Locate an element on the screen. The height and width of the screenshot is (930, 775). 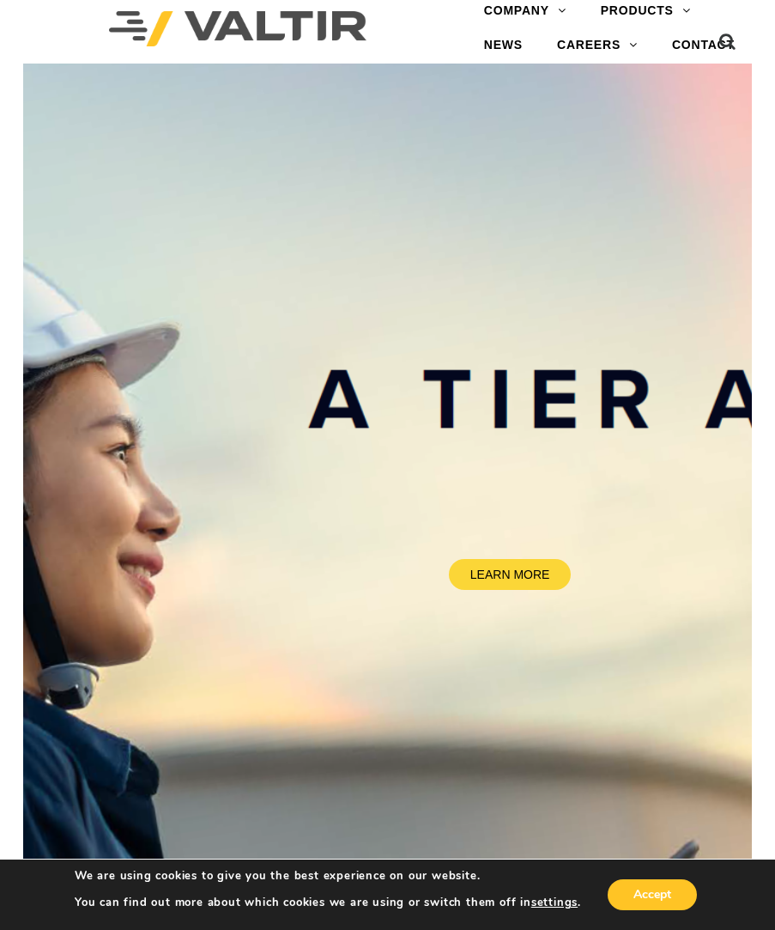
a: CAREERS is located at coordinates (597, 45).